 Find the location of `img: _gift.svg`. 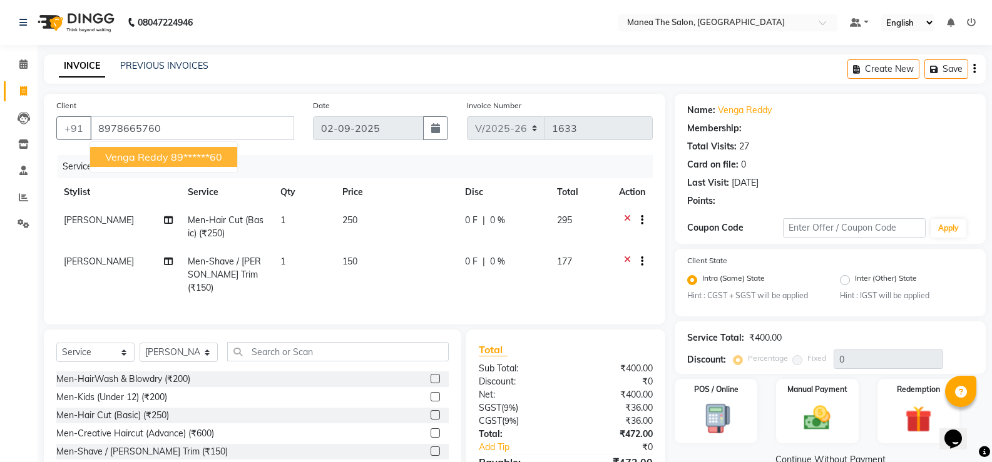

img: _gift.svg is located at coordinates (918, 419).